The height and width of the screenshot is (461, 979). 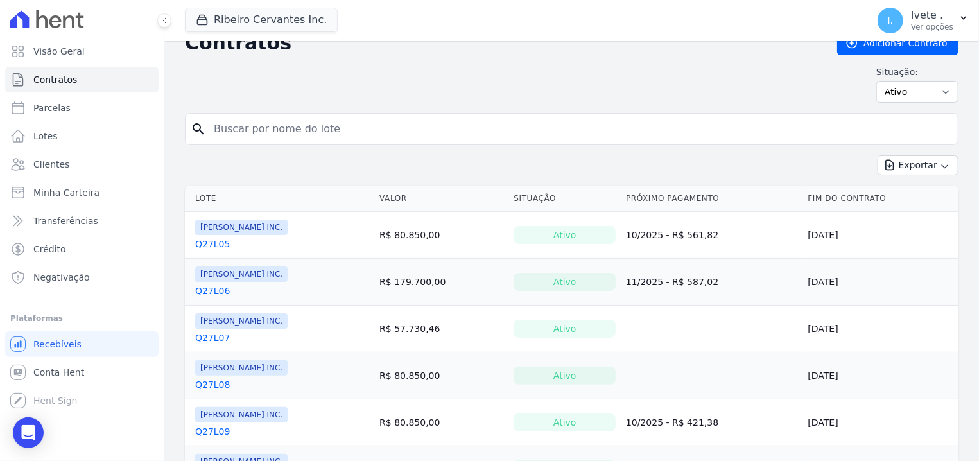 What do you see at coordinates (212, 291) in the screenshot?
I see `a: Q27L06` at bounding box center [212, 291].